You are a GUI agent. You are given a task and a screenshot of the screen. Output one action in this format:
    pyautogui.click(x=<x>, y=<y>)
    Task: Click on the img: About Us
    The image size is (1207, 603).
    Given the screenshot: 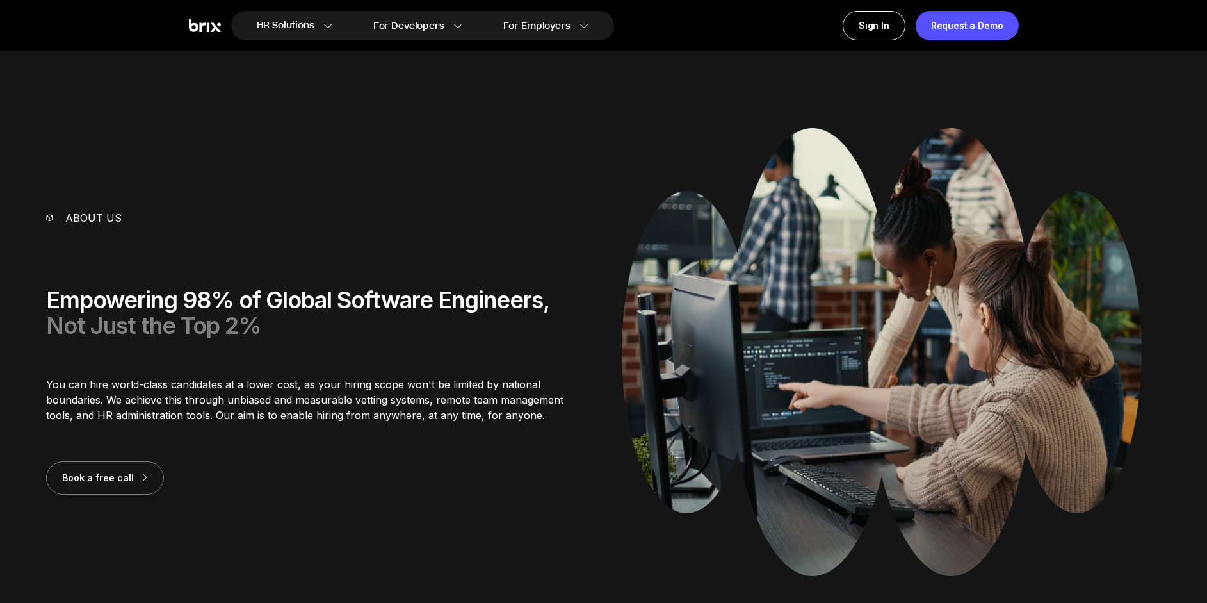 What is the action you would take?
    pyautogui.click(x=882, y=352)
    